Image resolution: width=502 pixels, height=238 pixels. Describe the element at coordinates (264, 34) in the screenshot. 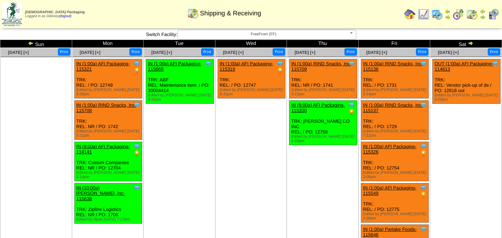

I see `span: FreeFrom (FF)` at that location.